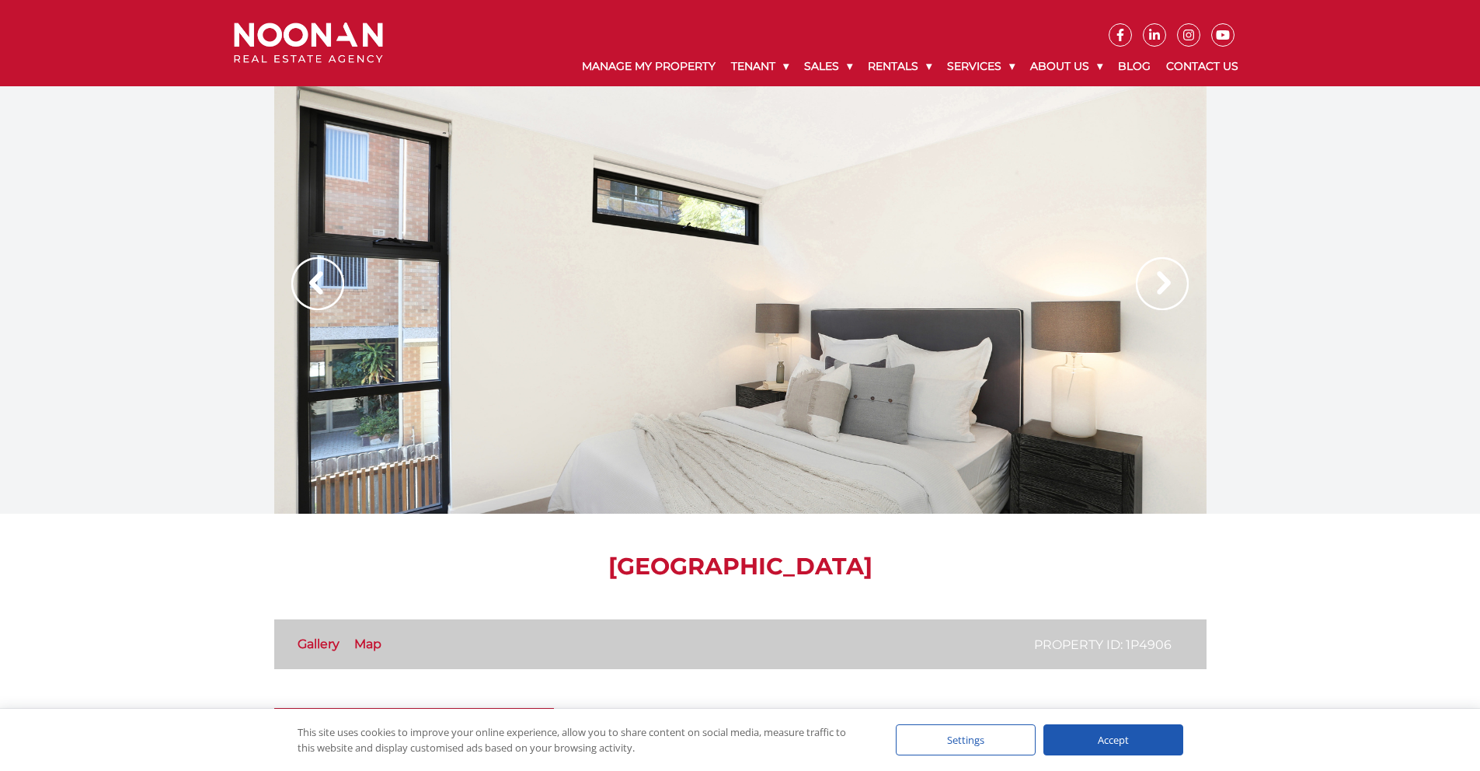 This screenshot has height=771, width=1480. What do you see at coordinates (981, 66) in the screenshot?
I see `a: Services` at bounding box center [981, 66].